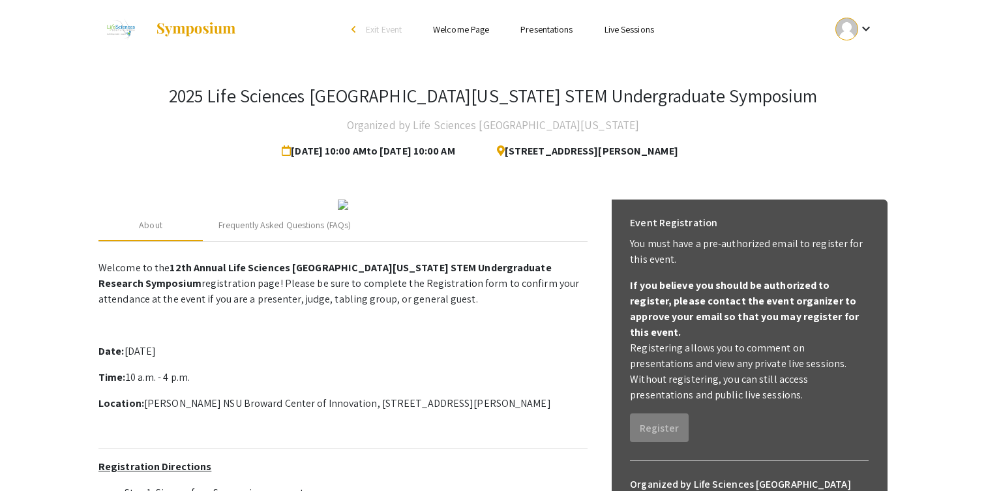  Describe the element at coordinates (547, 29) in the screenshot. I see `a: Presentations` at that location.